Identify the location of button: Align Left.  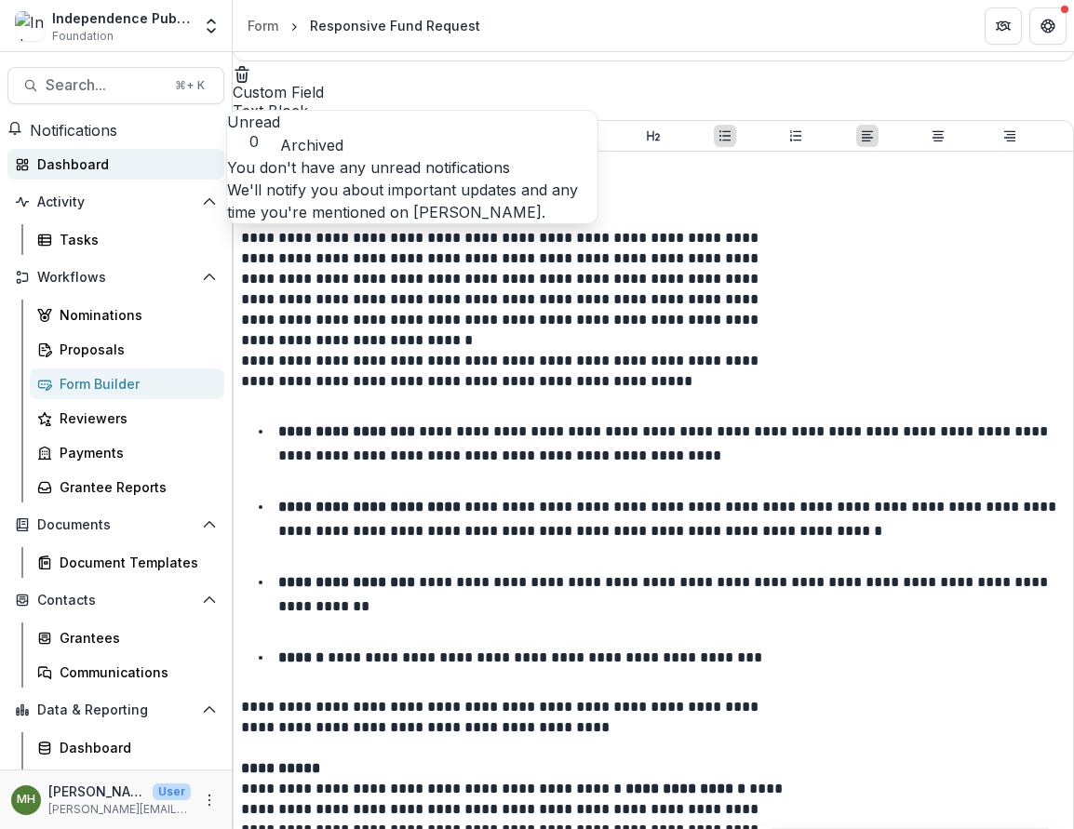
(867, 136).